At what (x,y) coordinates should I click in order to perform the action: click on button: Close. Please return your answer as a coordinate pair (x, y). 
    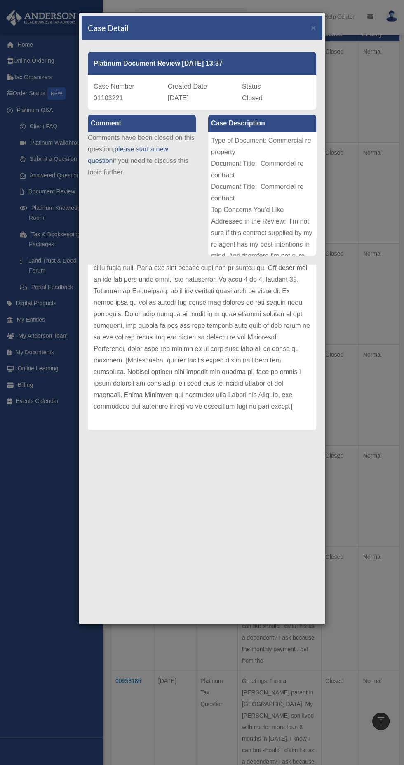
    Looking at the image, I should click on (314, 27).